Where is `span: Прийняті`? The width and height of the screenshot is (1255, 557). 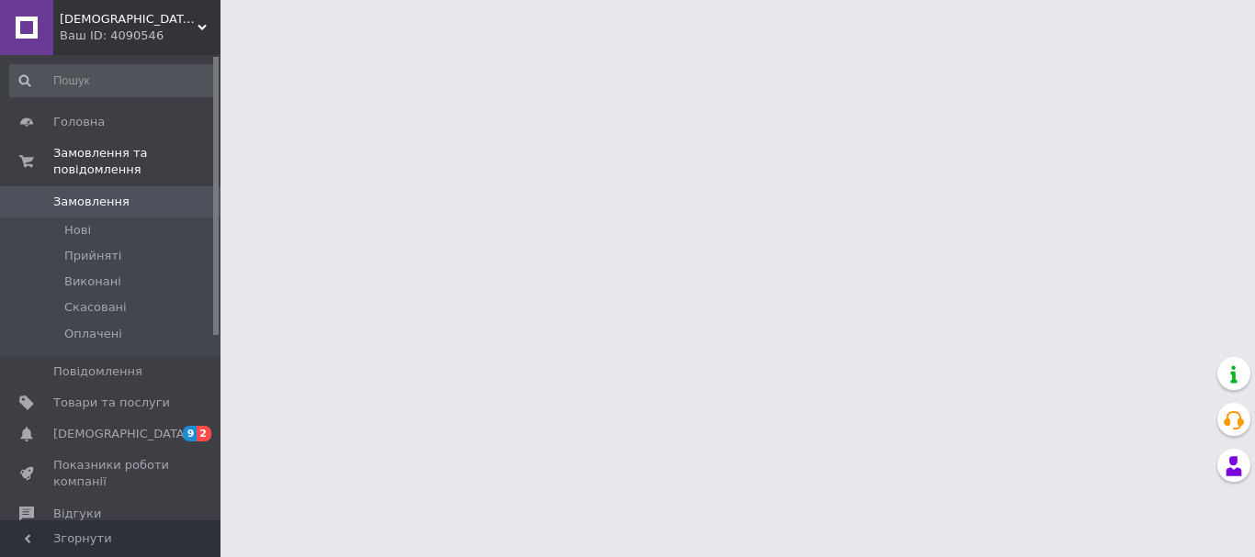
span: Прийняті is located at coordinates (93, 256).